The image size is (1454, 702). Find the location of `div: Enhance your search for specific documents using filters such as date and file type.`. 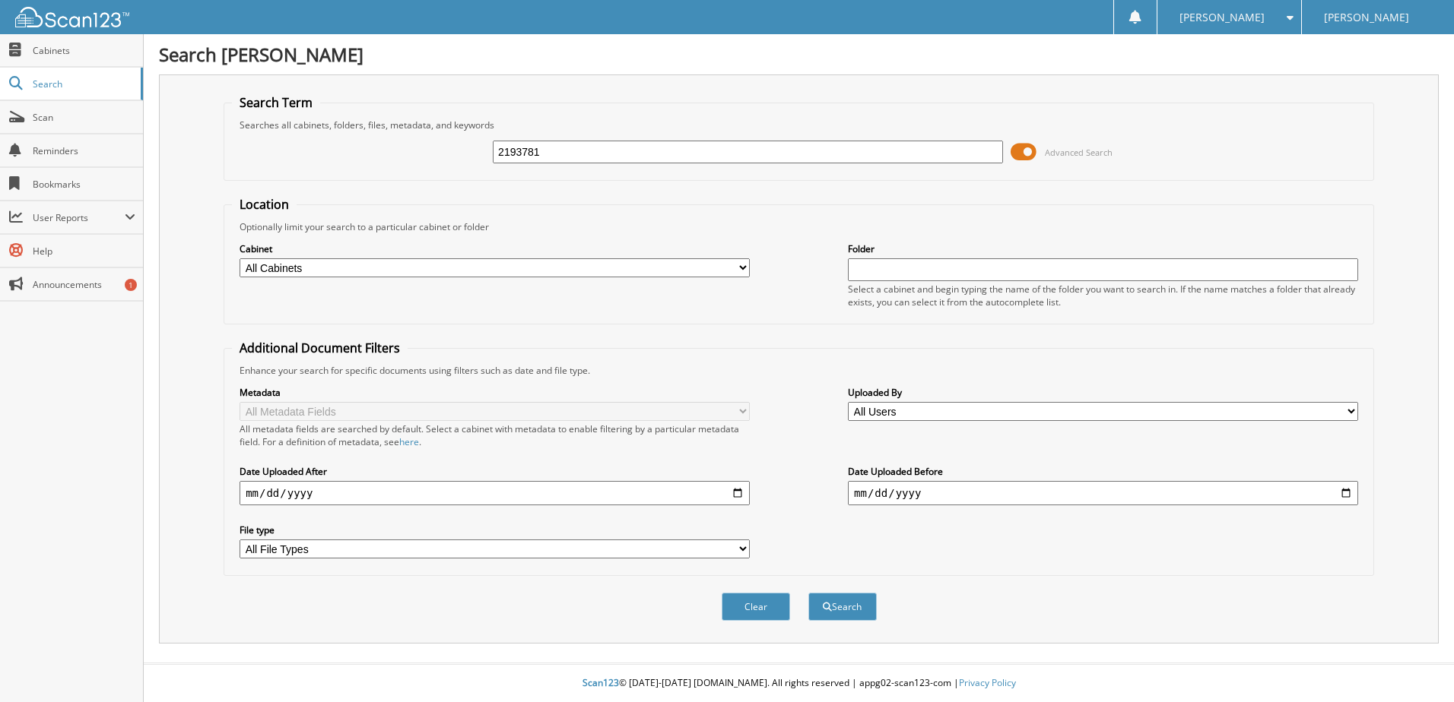

div: Enhance your search for specific documents using filters such as date and file type. is located at coordinates (798, 370).